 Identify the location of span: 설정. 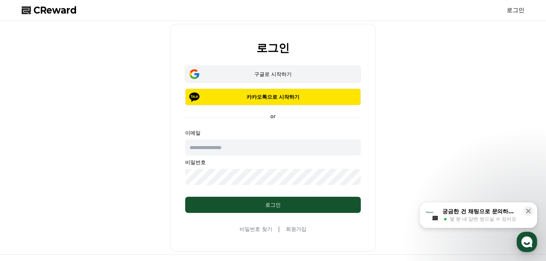
(118, 214).